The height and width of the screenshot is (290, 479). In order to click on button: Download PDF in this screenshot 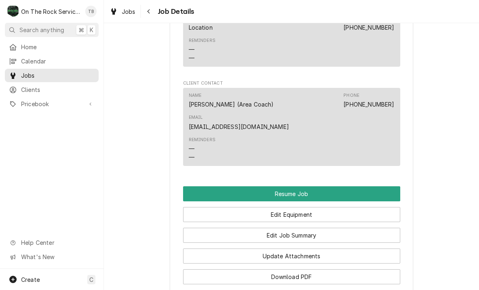, I will do `click(292, 276)`.